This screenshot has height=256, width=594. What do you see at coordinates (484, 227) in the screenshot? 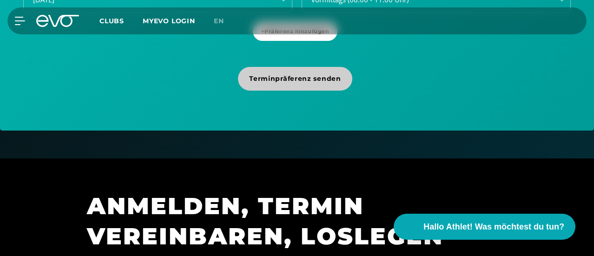
I see `button: Hallo Athlet! Was möchtest du tun?` at bounding box center [484, 227].